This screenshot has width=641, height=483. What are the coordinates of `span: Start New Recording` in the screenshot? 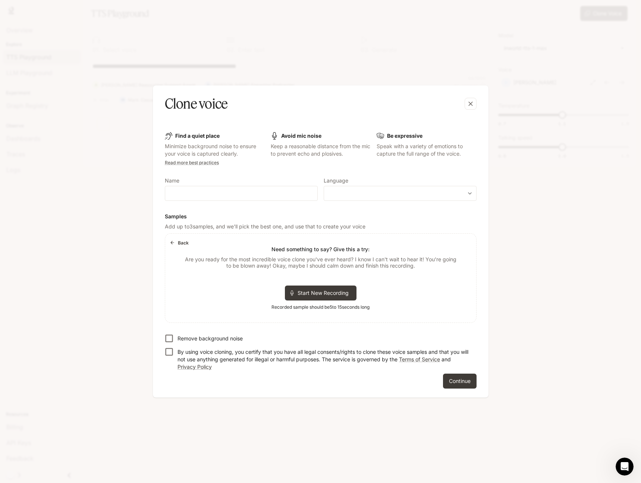 It's located at (326, 293).